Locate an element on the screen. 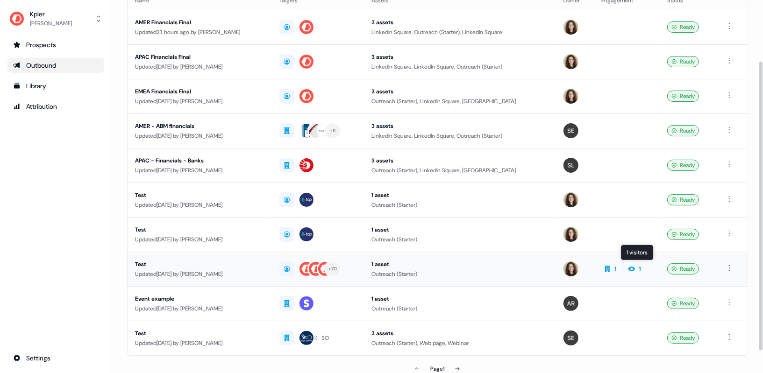 The width and height of the screenshot is (763, 373). div: Prospects is located at coordinates (56, 45).